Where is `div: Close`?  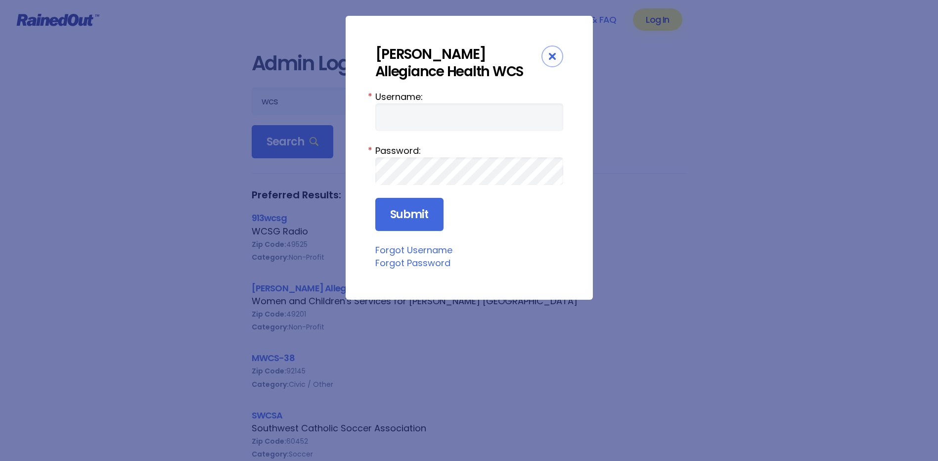 div: Close is located at coordinates (552, 56).